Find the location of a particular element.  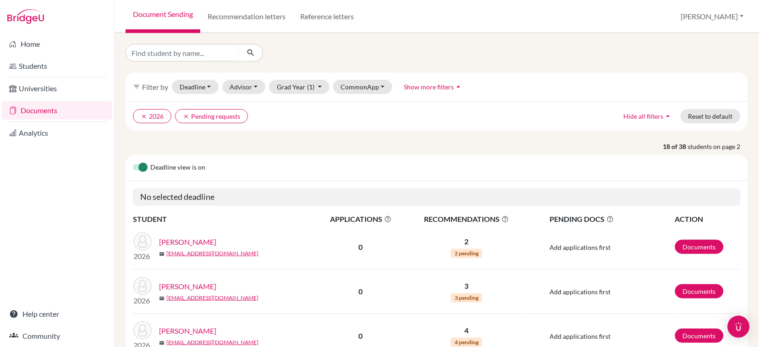

button: Deadline is located at coordinates (195, 87).